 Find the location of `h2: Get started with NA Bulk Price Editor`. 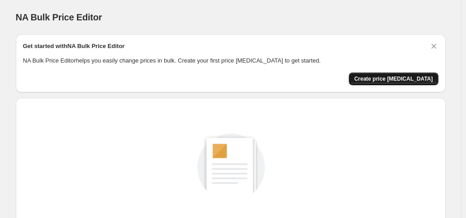

h2: Get started with NA Bulk Price Editor is located at coordinates (74, 46).